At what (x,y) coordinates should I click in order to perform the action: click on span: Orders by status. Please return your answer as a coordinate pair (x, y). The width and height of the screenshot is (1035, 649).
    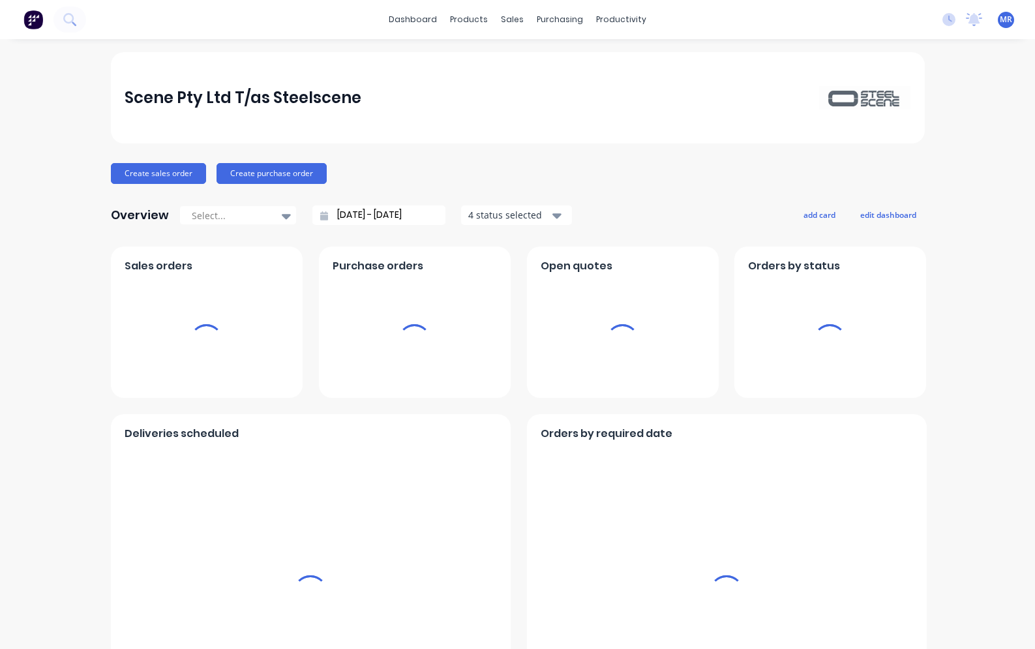
    Looking at the image, I should click on (793, 266).